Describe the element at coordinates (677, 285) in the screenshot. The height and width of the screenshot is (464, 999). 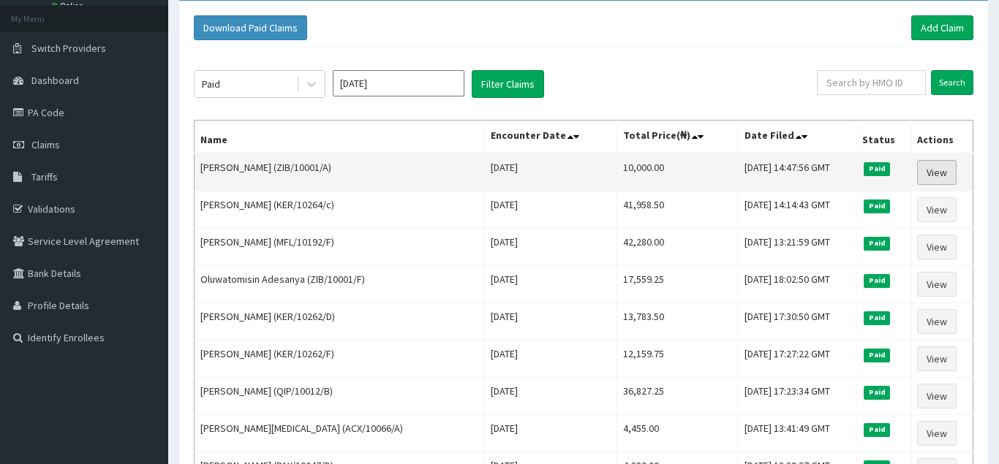
I see `td: 17,559.25` at that location.